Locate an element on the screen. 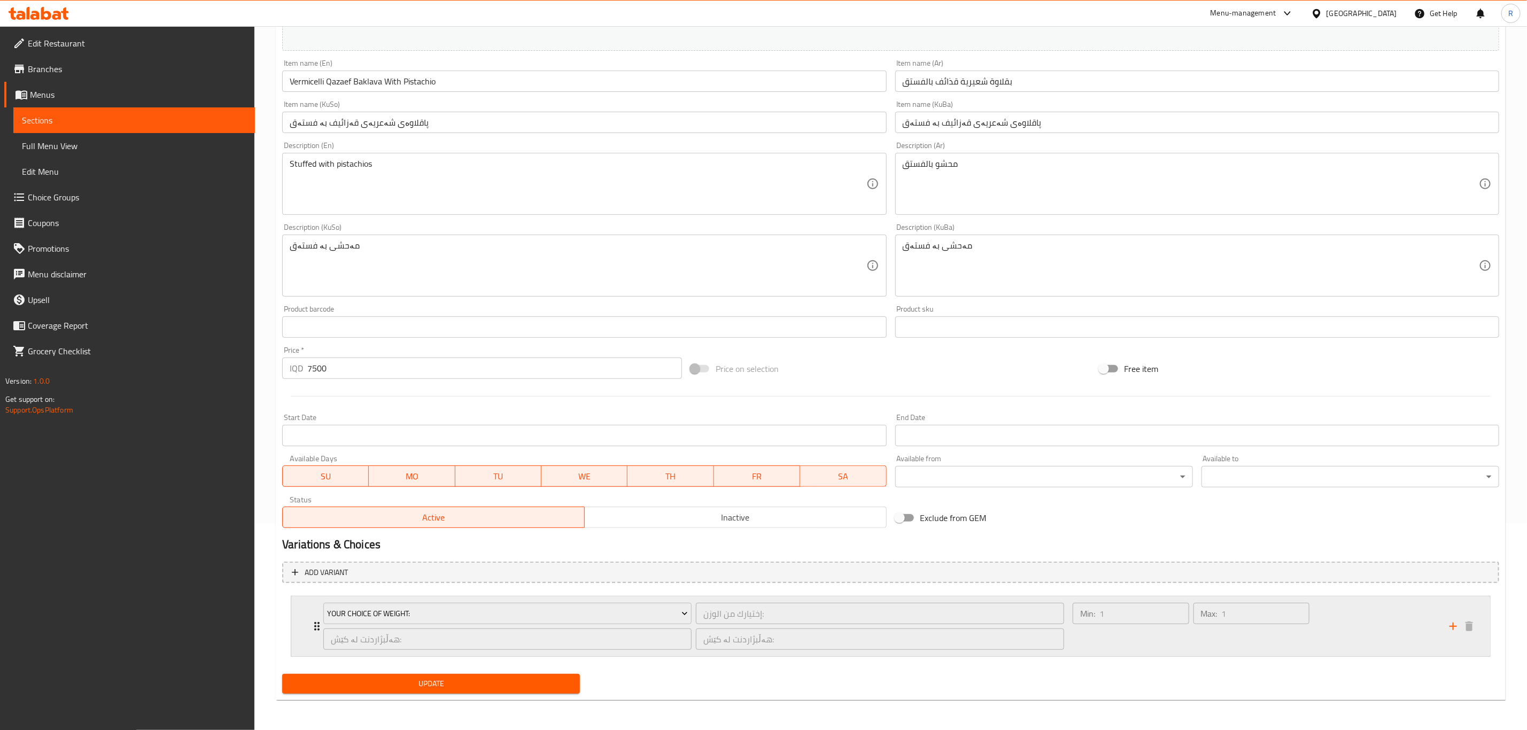 This screenshot has height=730, width=1527. button: Update is located at coordinates (431, 684).